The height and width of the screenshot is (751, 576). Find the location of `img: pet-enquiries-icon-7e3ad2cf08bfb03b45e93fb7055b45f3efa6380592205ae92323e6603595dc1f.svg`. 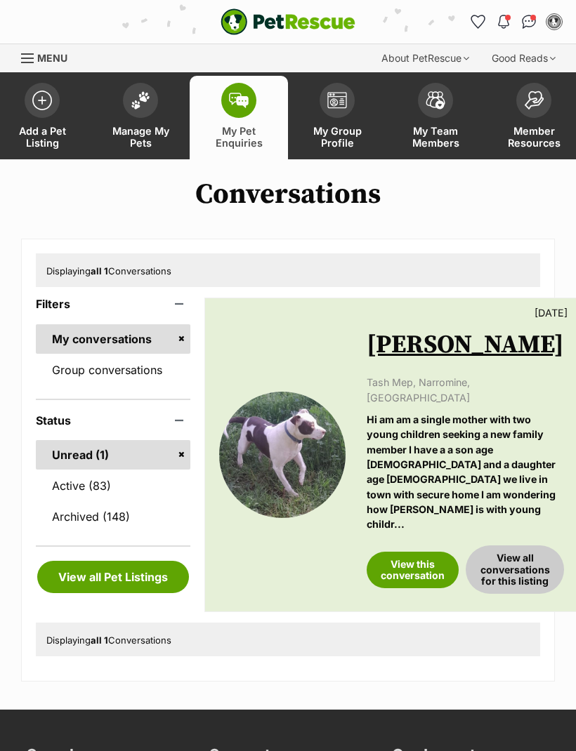

img: pet-enquiries-icon-7e3ad2cf08bfb03b45e93fb7055b45f3efa6380592205ae92323e6603595dc1f.svg is located at coordinates (239, 100).